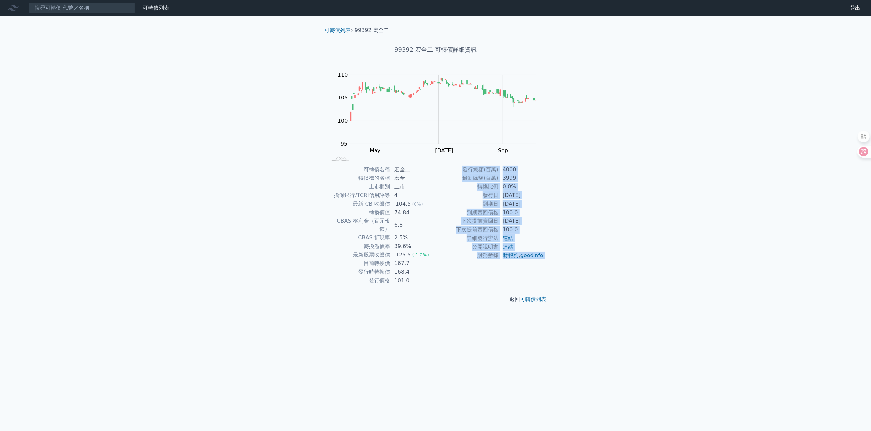  Describe the element at coordinates (413, 238) in the screenshot. I see `td: 2.5%` at that location.